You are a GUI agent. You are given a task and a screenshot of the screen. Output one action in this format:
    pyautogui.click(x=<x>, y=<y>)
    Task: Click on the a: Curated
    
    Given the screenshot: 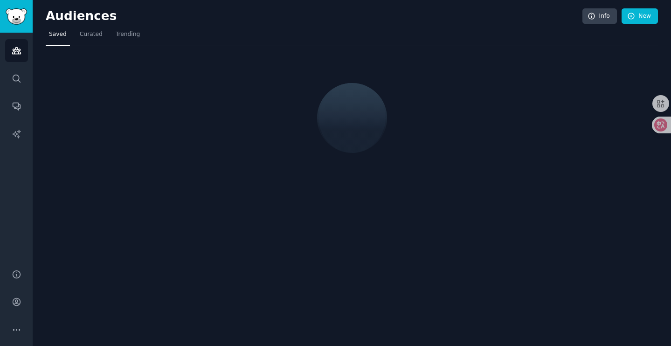 What is the action you would take?
    pyautogui.click(x=91, y=36)
    